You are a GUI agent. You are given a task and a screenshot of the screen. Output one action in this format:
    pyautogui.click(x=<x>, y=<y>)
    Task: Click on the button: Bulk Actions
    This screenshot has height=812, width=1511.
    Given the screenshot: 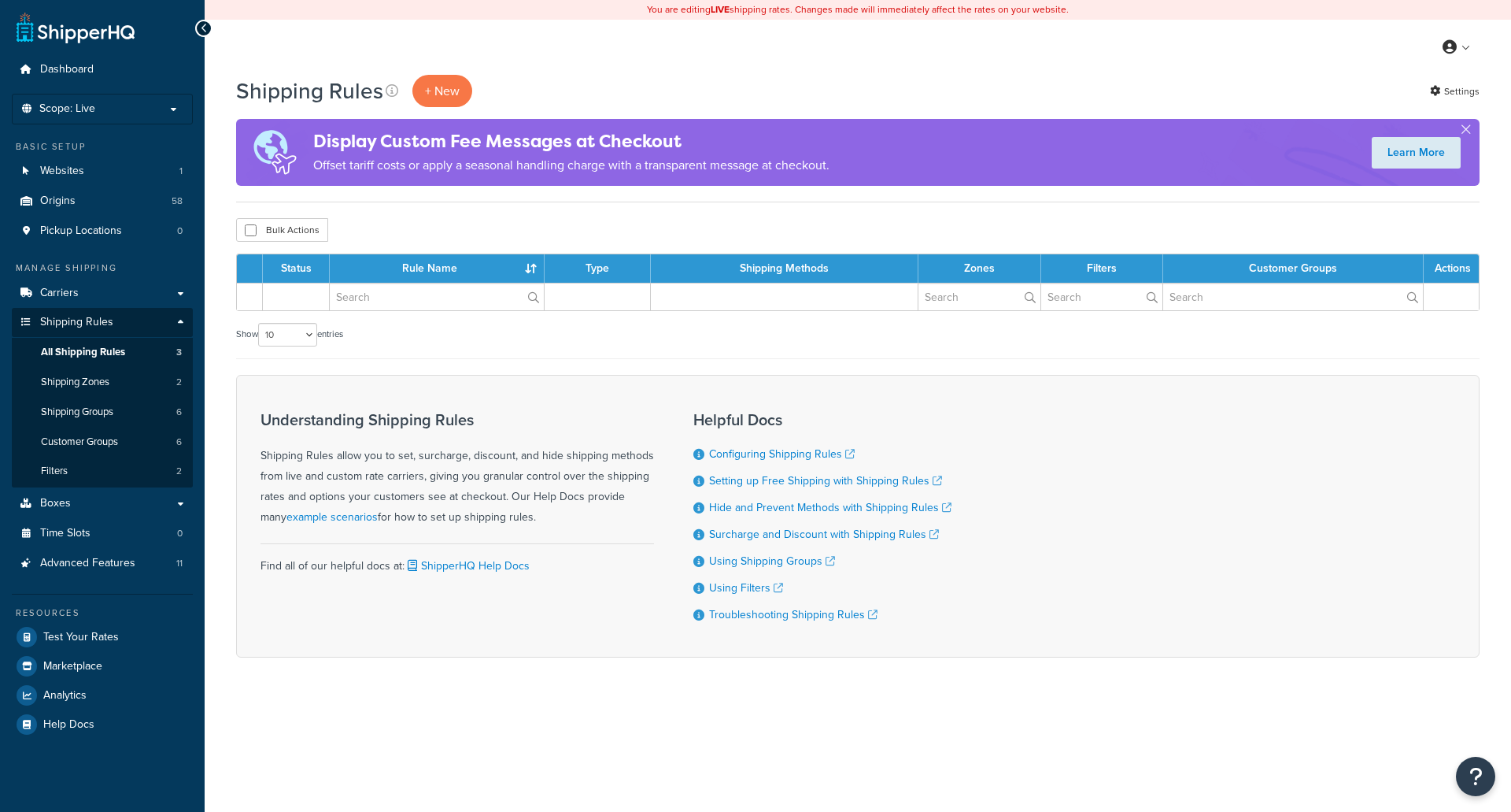 What is the action you would take?
    pyautogui.click(x=282, y=230)
    